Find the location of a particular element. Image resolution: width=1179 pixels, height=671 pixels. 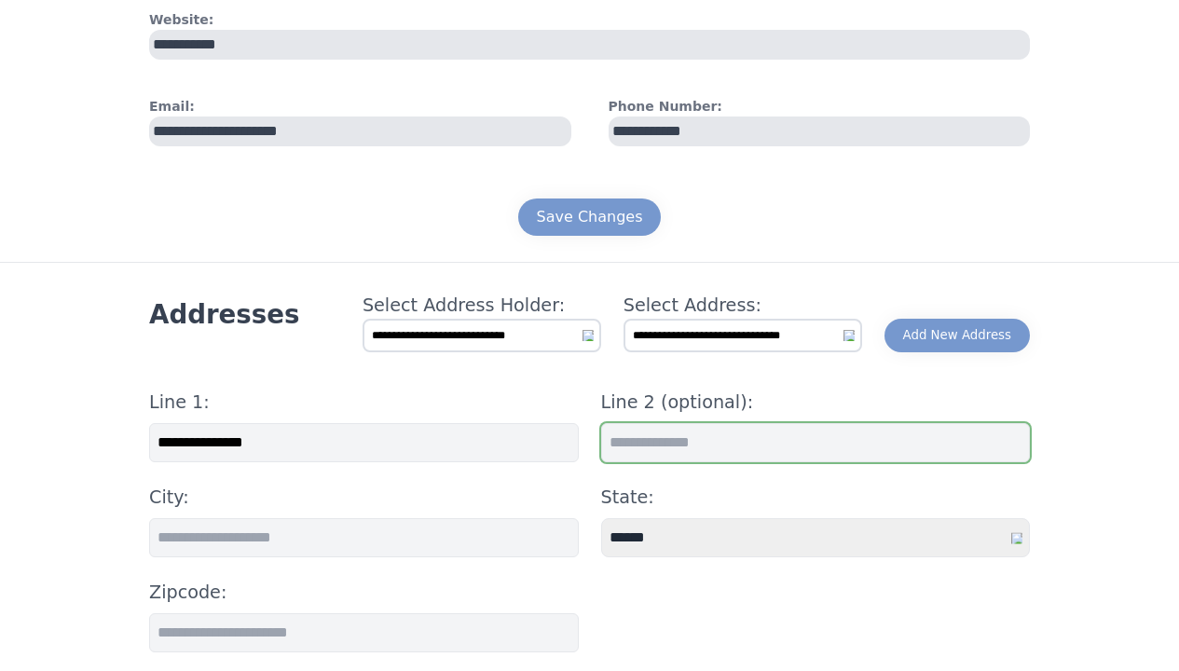

button: Save Changes is located at coordinates (590, 217).